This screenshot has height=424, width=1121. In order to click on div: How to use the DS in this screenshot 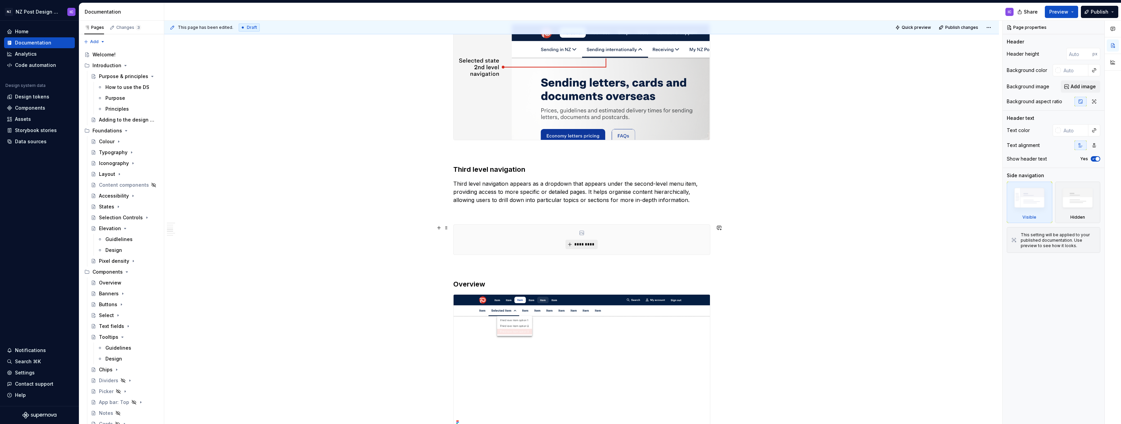, I will do `click(127, 87)`.